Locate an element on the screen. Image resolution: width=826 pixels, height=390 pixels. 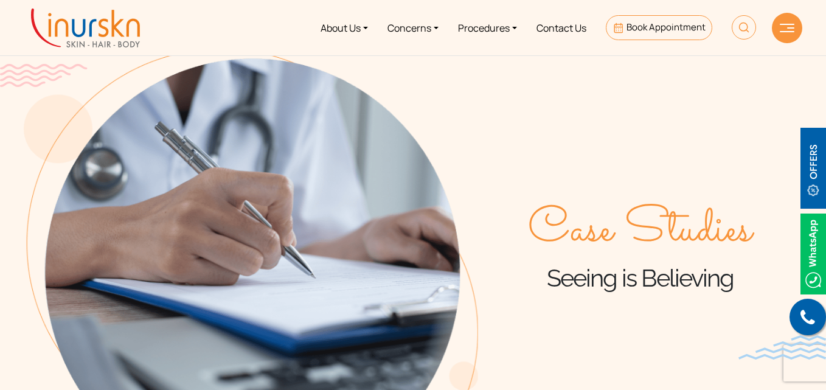
a: Whatsappicon is located at coordinates (814, 253).